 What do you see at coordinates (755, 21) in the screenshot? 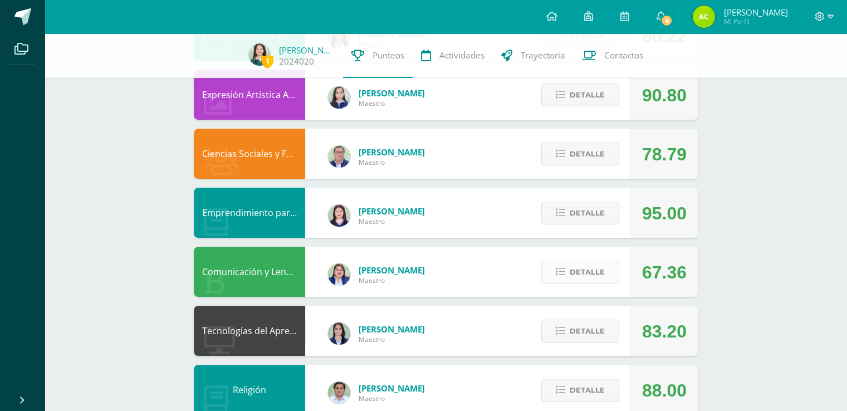
I see `span: Mi Perfil` at bounding box center [755, 21].